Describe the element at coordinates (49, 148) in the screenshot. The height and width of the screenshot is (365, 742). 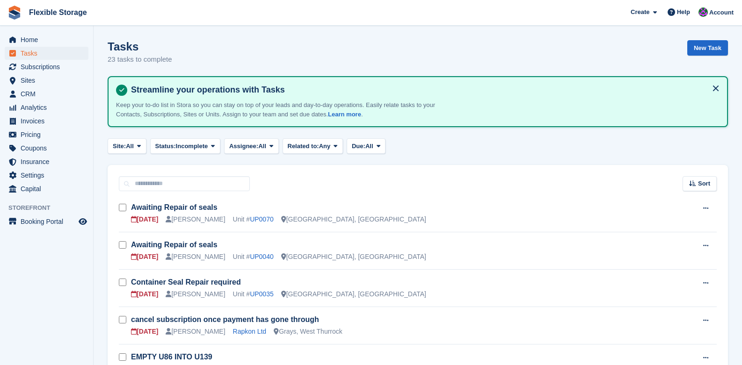
I see `span: Coupons` at that location.